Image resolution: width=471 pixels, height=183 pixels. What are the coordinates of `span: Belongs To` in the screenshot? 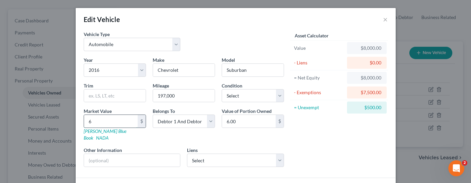 It's located at (164, 111).